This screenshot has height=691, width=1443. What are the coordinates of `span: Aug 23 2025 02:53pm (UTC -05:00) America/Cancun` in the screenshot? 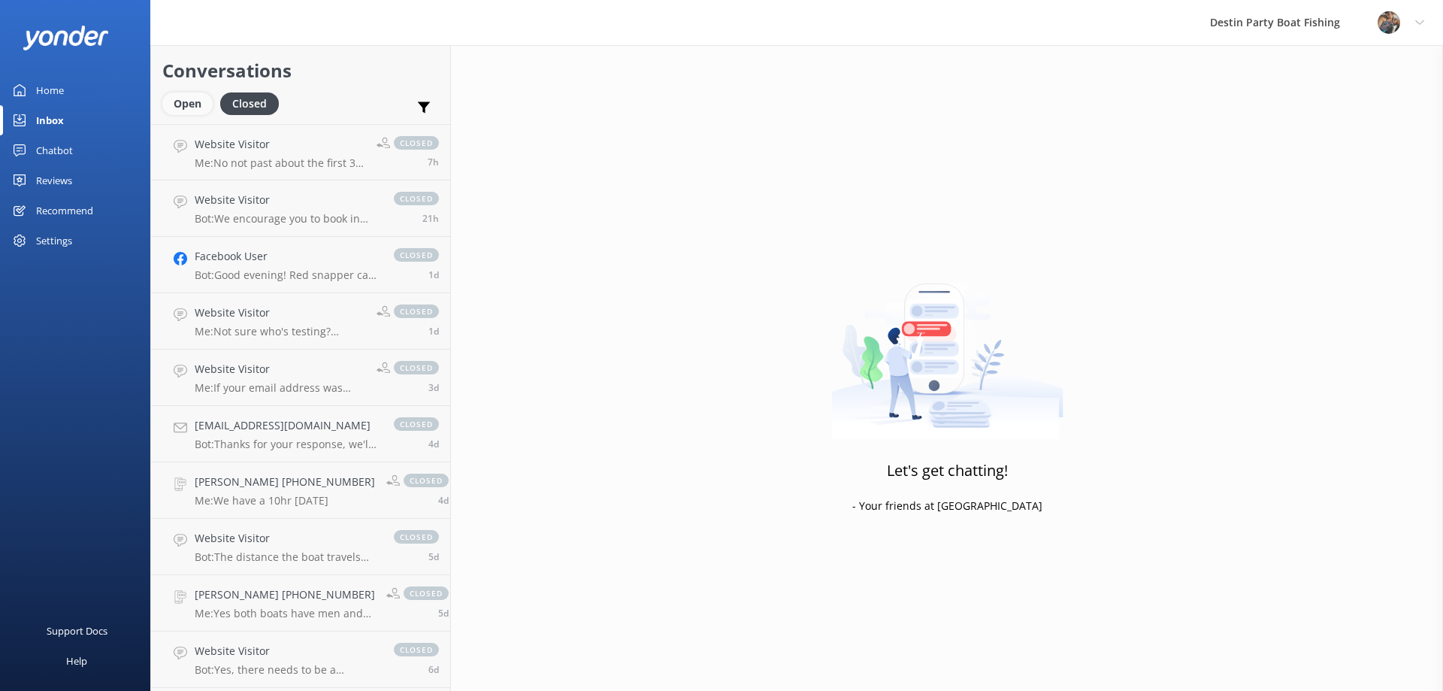 It's located at (444, 500).